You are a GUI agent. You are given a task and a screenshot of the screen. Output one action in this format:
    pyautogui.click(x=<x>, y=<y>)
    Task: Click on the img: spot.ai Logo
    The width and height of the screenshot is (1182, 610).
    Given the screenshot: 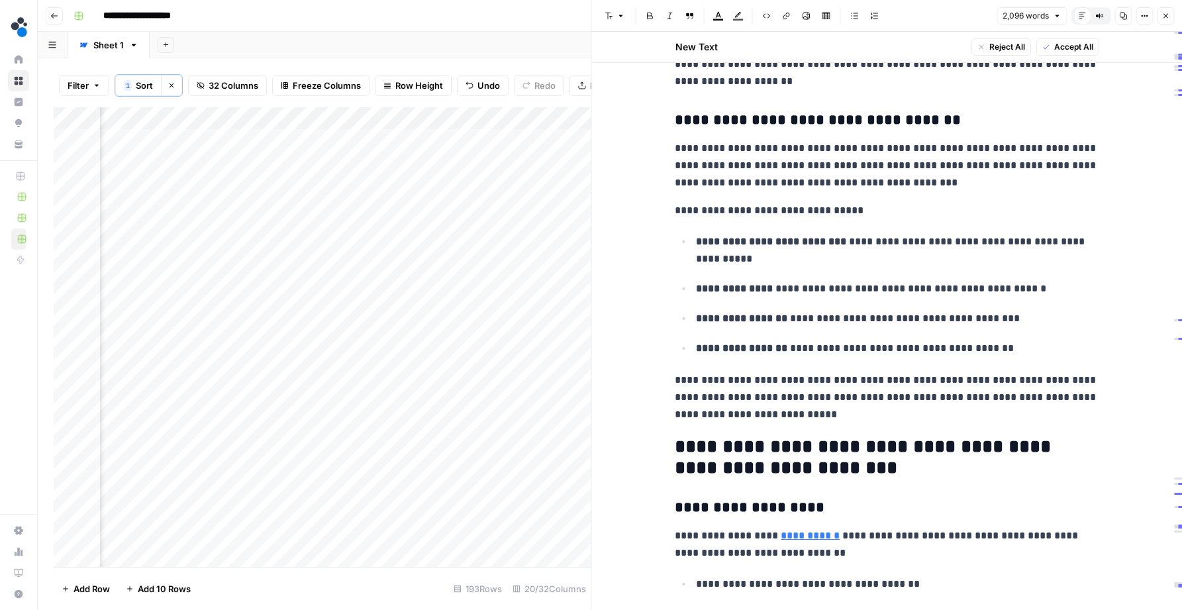 What is the action you would take?
    pyautogui.click(x=20, y=27)
    